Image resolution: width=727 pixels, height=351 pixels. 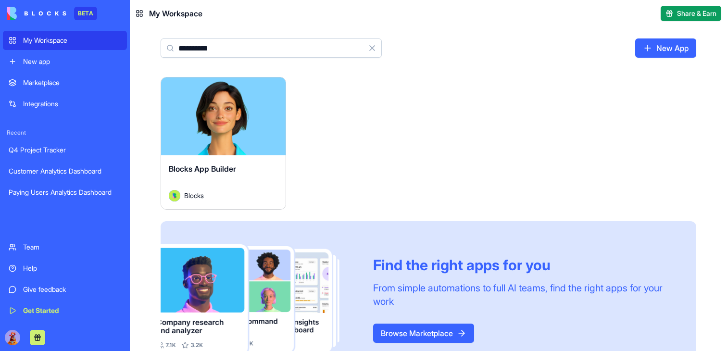 I want to click on div: New app, so click(x=72, y=62).